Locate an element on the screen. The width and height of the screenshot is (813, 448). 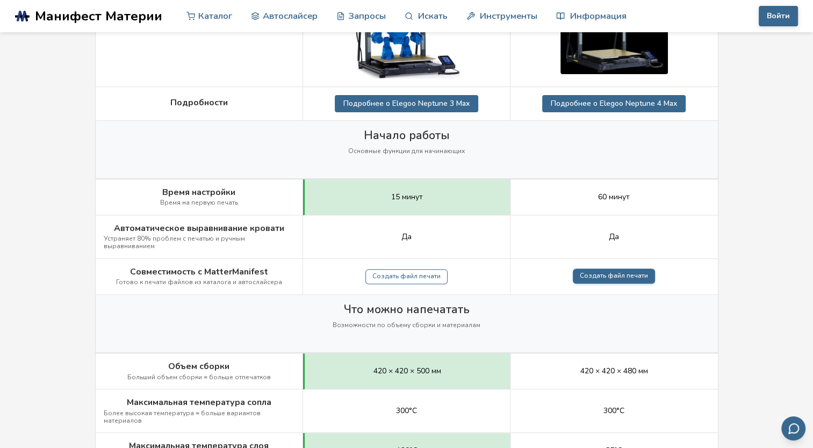
span: Больший объем сборки = больше отпечатков is located at coordinates (199, 378).